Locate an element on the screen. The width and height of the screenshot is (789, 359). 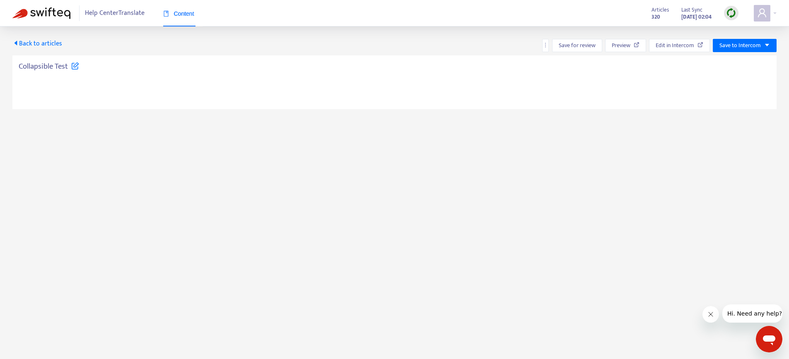
img: Swifteq is located at coordinates (41, 13).